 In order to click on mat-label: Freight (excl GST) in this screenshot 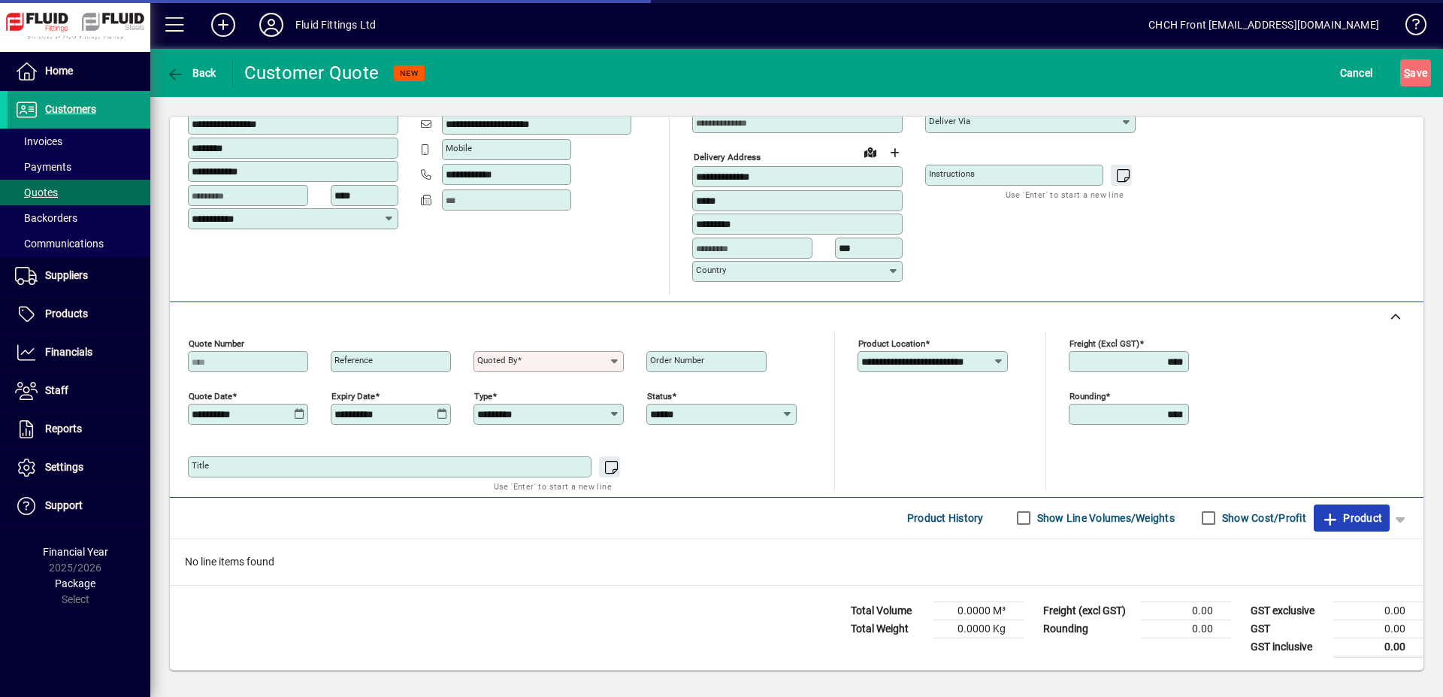, I will do `click(1104, 343)`.